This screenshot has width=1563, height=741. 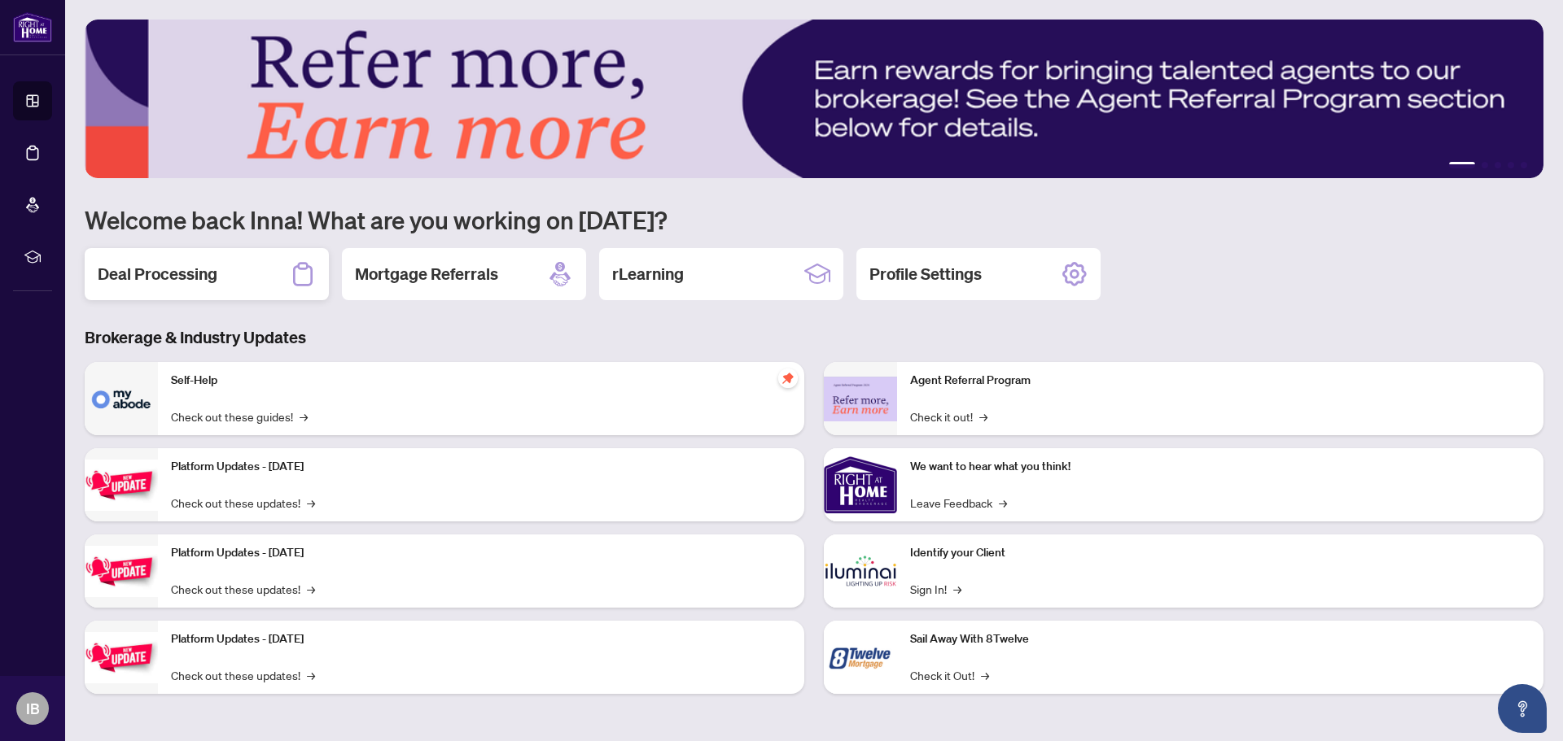 I want to click on img: logo, so click(x=33, y=27).